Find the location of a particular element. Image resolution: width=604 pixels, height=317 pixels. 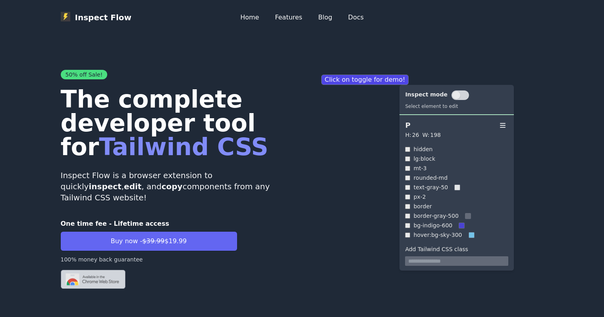

p: One time fee - Lifetime access is located at coordinates (149, 224).